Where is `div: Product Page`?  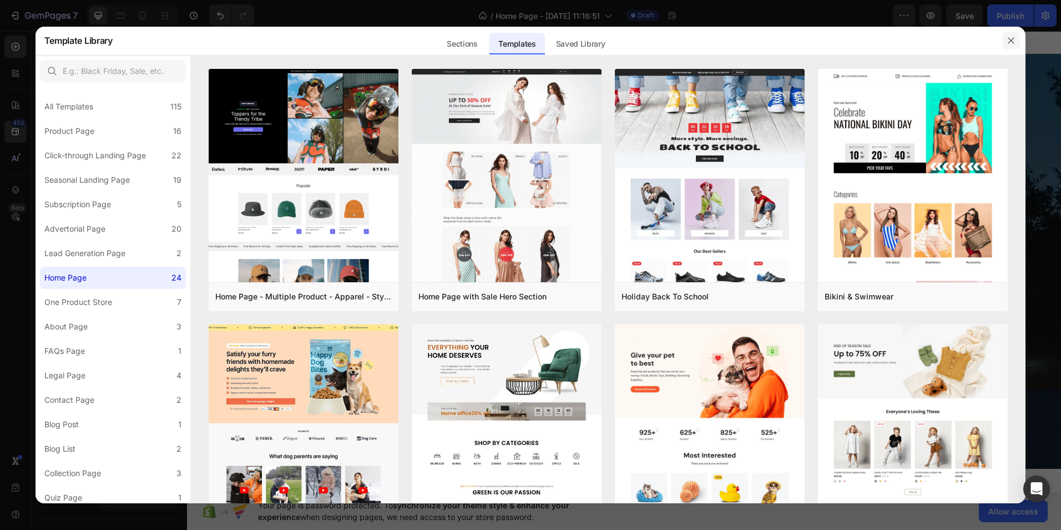 div: Product Page is located at coordinates (69, 131).